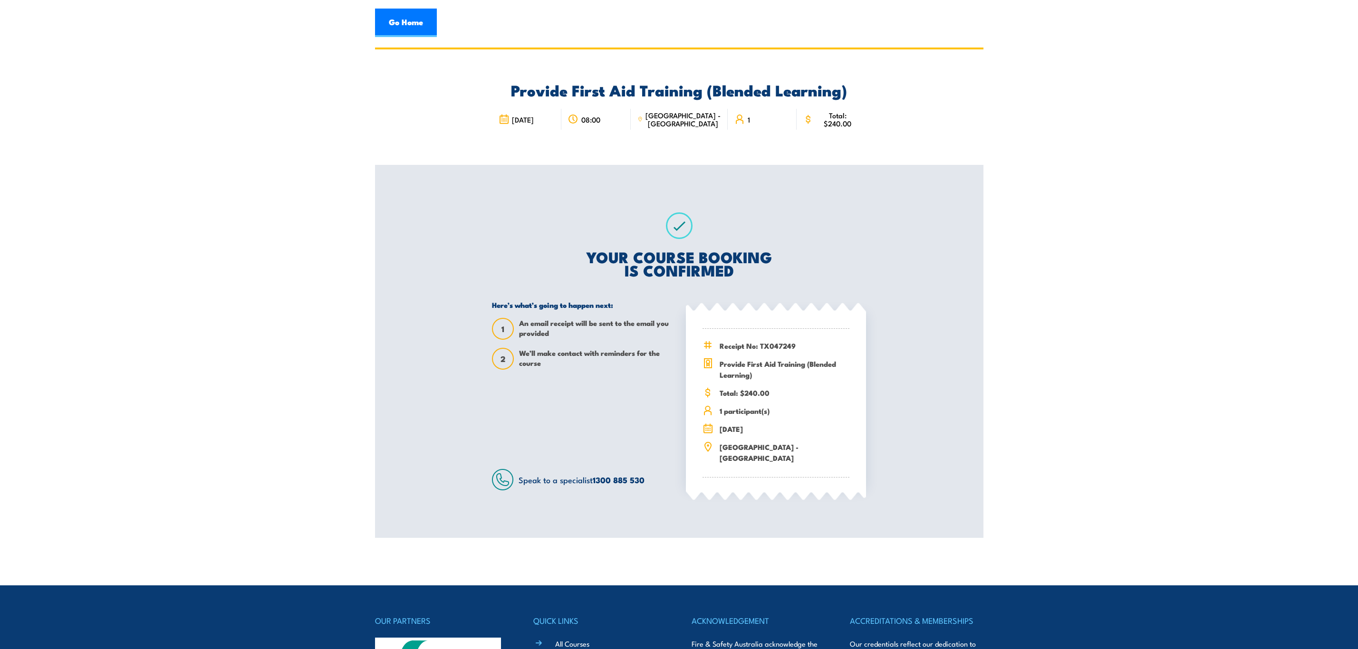 This screenshot has width=1358, height=649. What do you see at coordinates (596, 329) in the screenshot?
I see `span: An email receipt will be sent to the email you provided` at bounding box center [596, 329].